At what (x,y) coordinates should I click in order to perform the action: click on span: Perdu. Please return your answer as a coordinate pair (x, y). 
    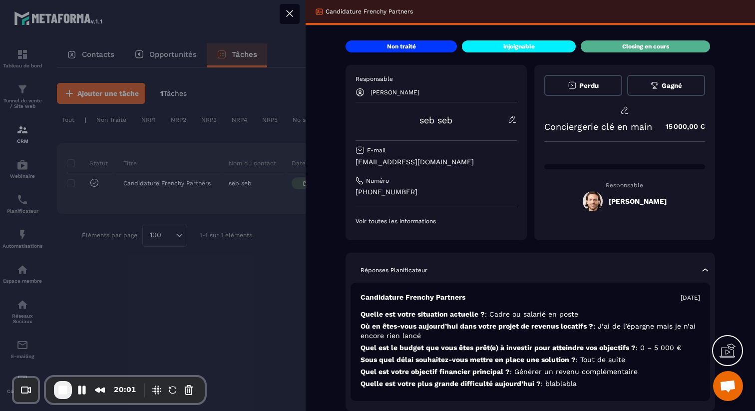
    Looking at the image, I should click on (589, 85).